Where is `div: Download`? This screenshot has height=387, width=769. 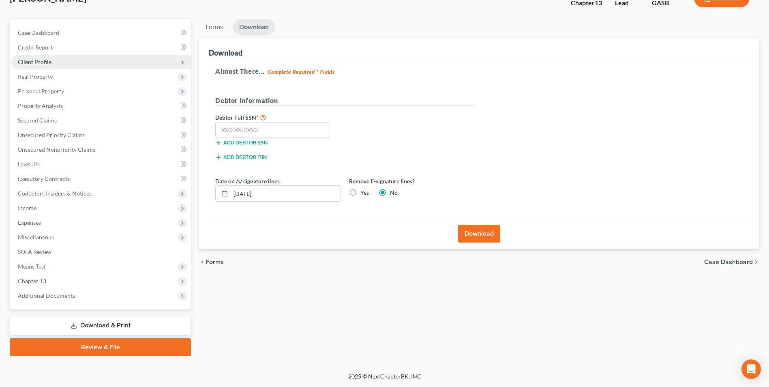 div: Download is located at coordinates (226, 53).